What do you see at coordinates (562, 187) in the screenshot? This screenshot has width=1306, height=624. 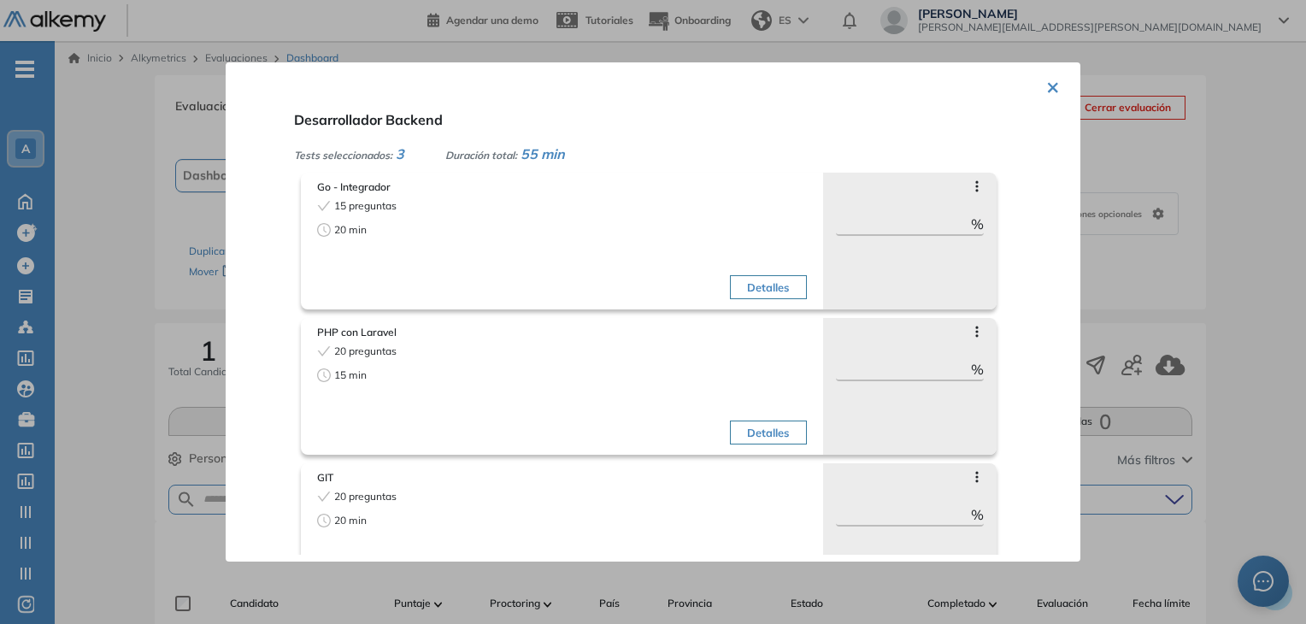 I see `span: Go - Integrador` at bounding box center [562, 187].